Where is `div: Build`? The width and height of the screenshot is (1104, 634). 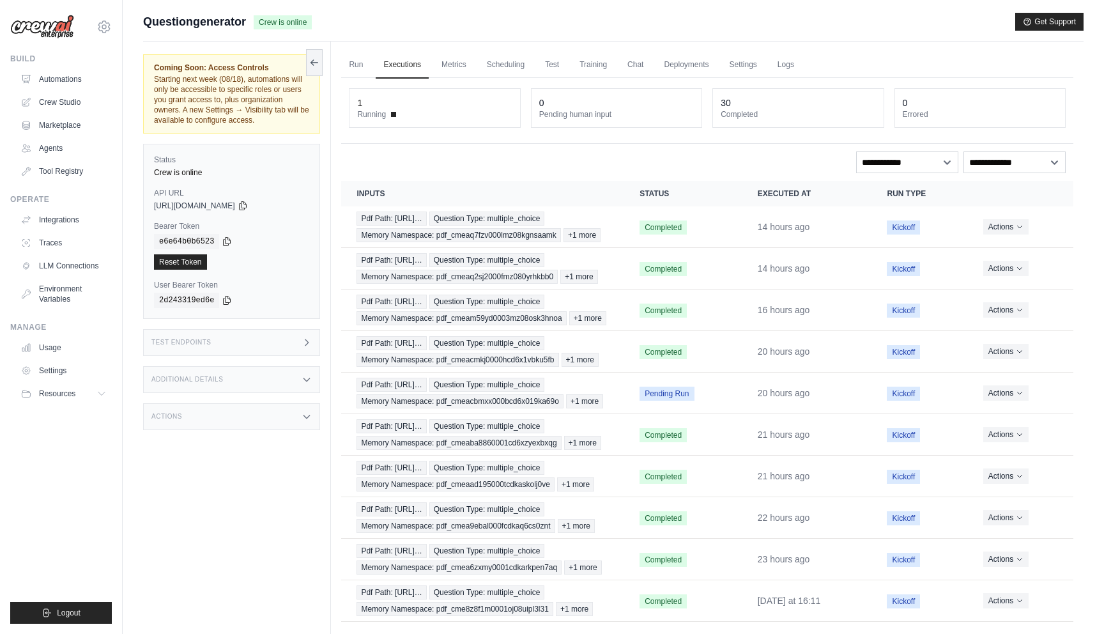 div: Build is located at coordinates (61, 59).